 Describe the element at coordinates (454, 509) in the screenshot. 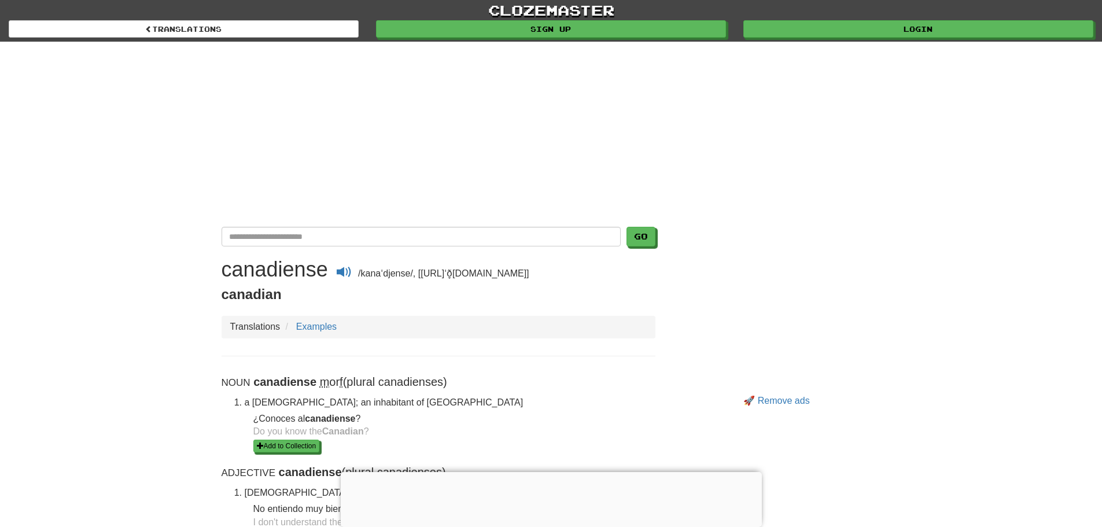

I see `dt: No entiendo muy bien el gobierno .` at that location.